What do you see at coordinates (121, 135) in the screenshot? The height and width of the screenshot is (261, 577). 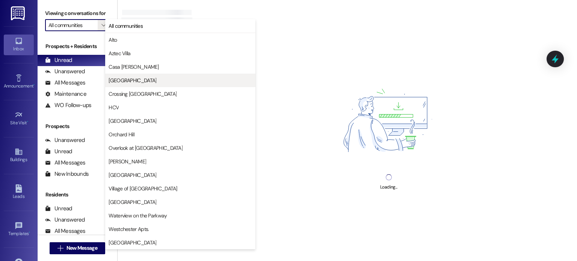 I see `span: Orchard Hill` at bounding box center [121, 135].